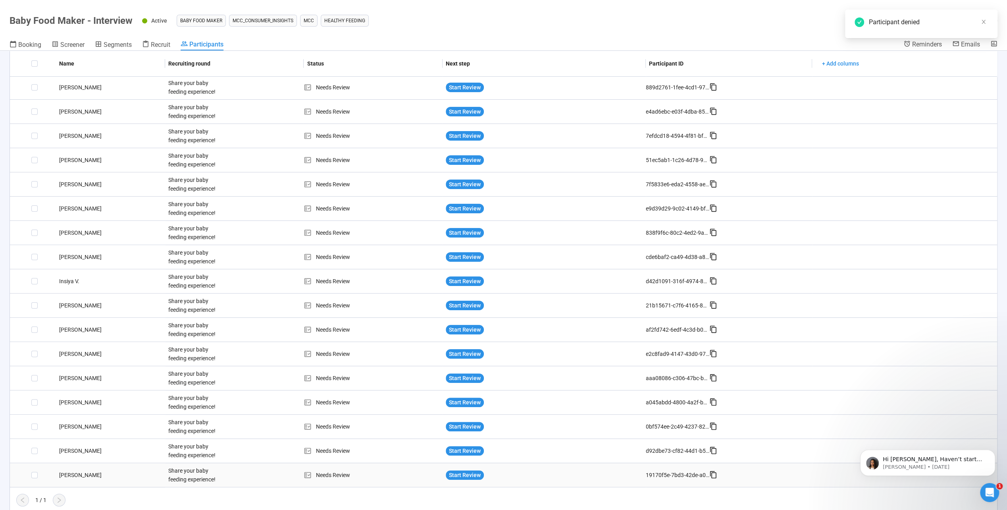  I want to click on span: Participants, so click(206, 44).